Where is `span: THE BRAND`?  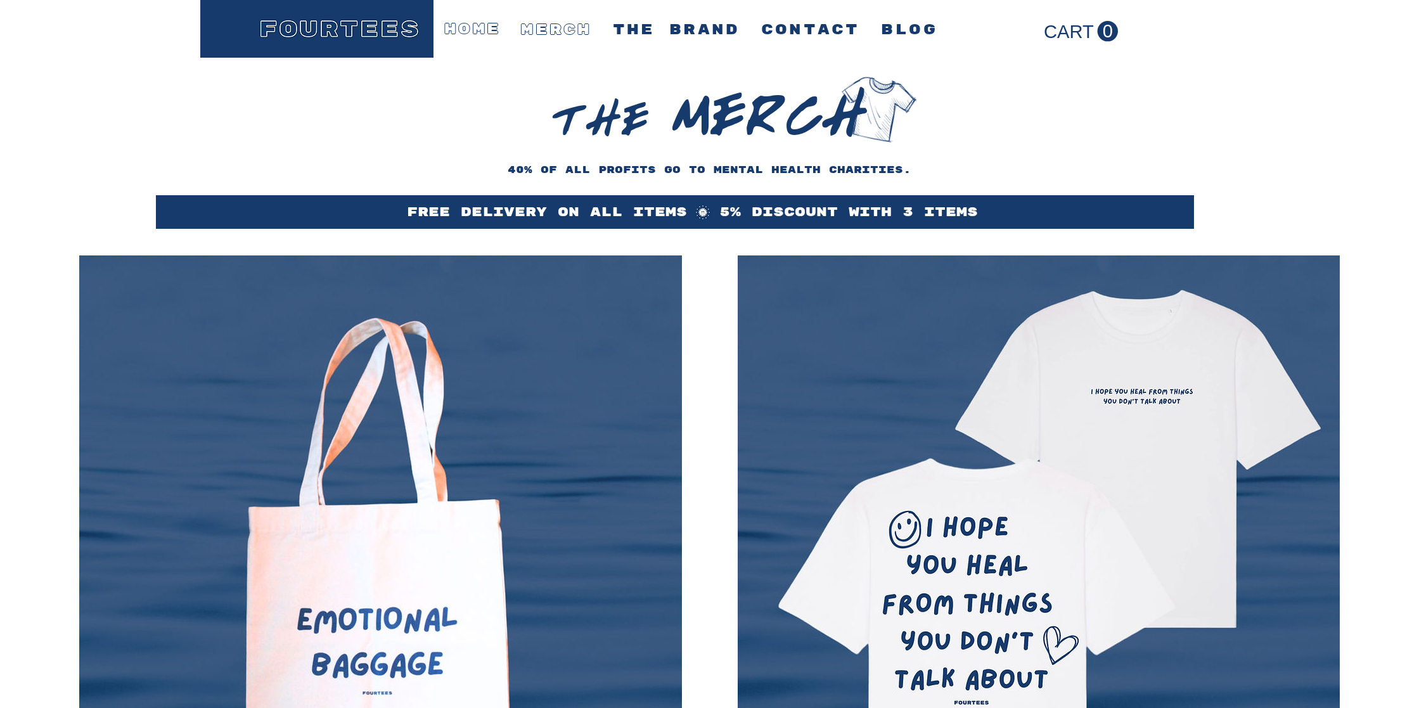
span: THE BRAND is located at coordinates (676, 30).